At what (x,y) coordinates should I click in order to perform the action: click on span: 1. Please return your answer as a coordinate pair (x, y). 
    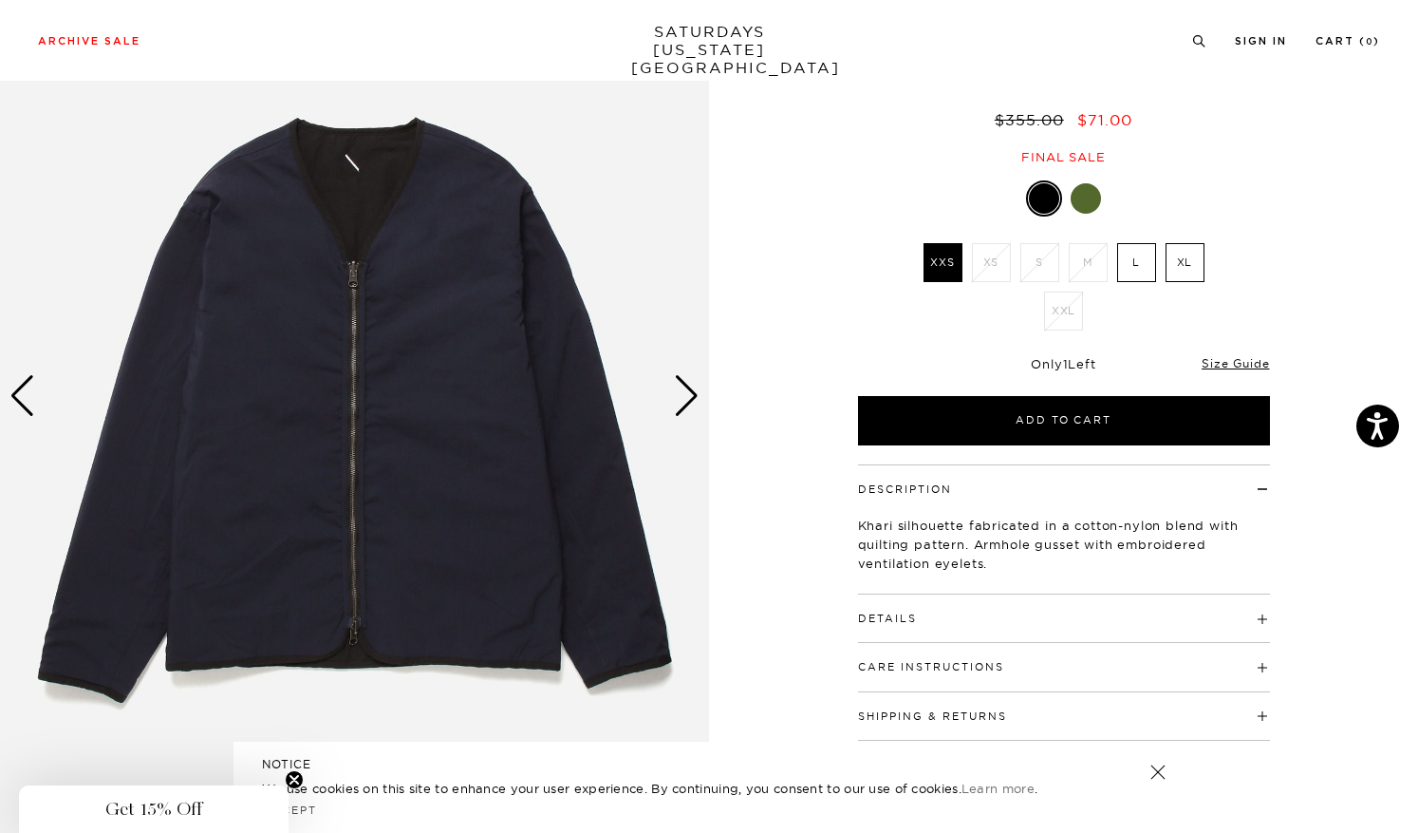
    Looking at the image, I should click on (1066, 364).